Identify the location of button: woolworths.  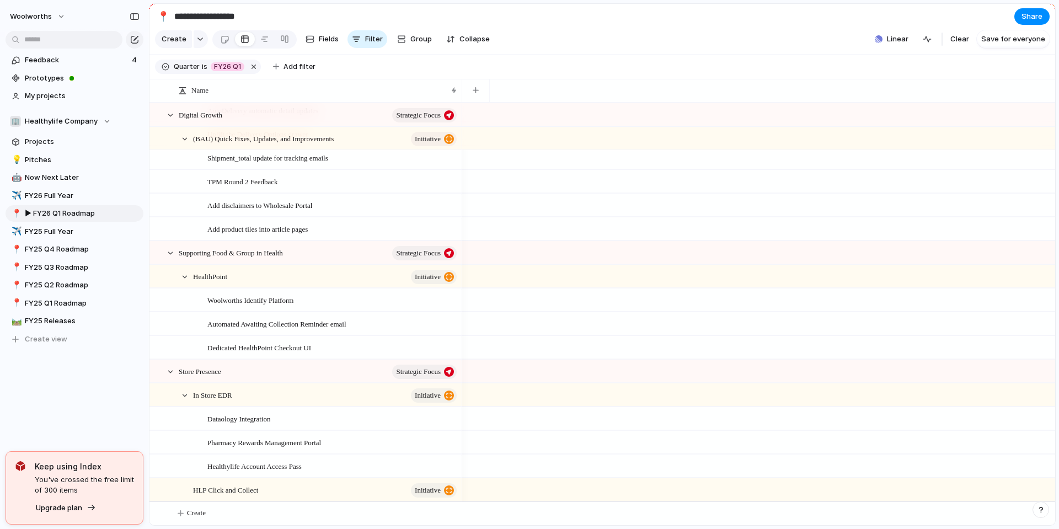
(38, 17).